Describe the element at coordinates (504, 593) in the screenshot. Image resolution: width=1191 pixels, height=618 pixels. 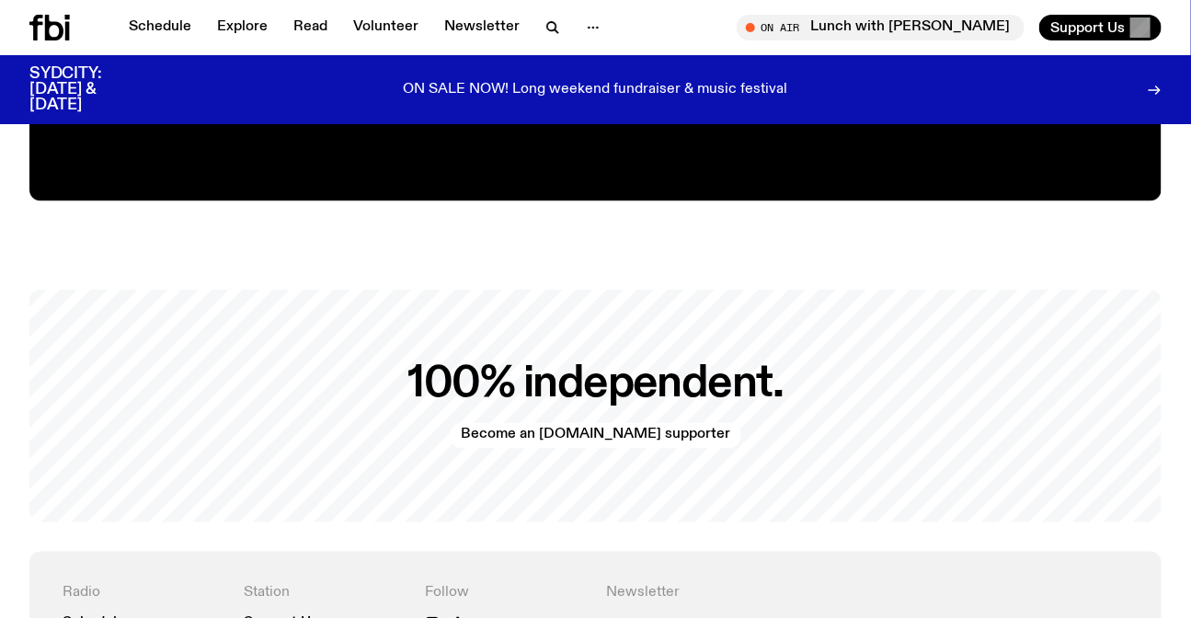
I see `h4: Follow` at that location.